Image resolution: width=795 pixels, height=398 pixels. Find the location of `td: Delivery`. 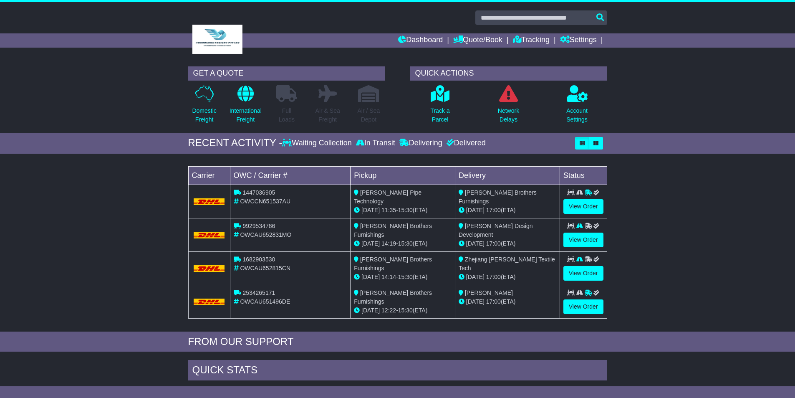

td: Delivery is located at coordinates (507, 175).